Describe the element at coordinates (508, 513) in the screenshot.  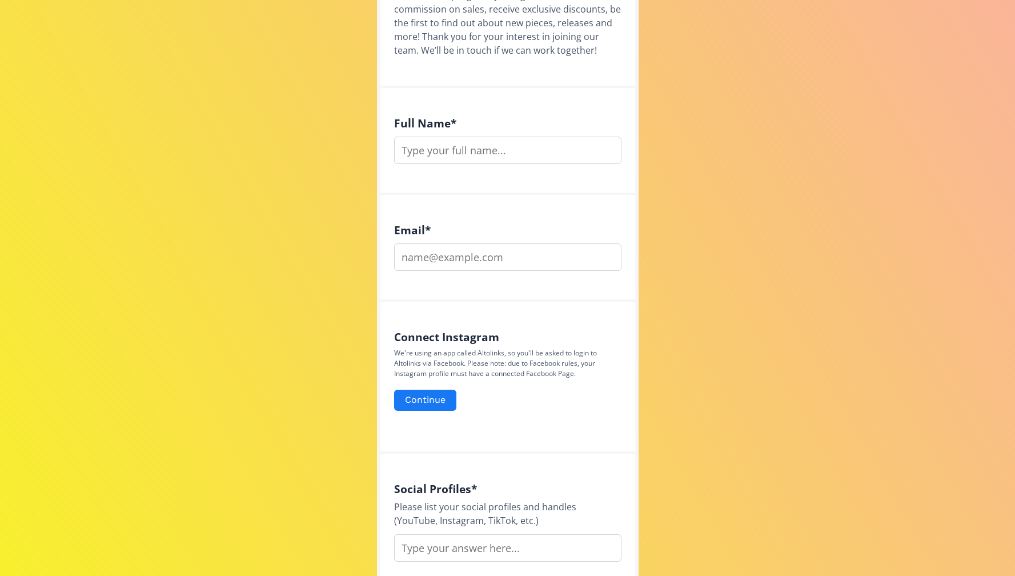
I see `div: Please list your social profiles and handles (YouTube, Instagram, TikTok, etc.)` at that location.